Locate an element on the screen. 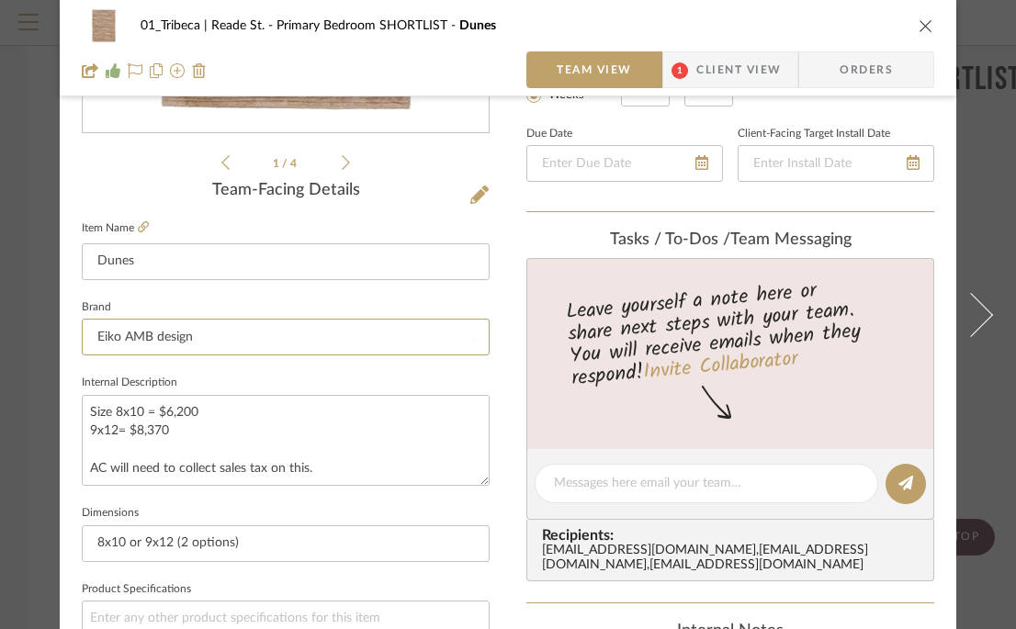 Image resolution: width=1016 pixels, height=629 pixels. span: Primary Bedroom SHORTLIST is located at coordinates (367, 26).